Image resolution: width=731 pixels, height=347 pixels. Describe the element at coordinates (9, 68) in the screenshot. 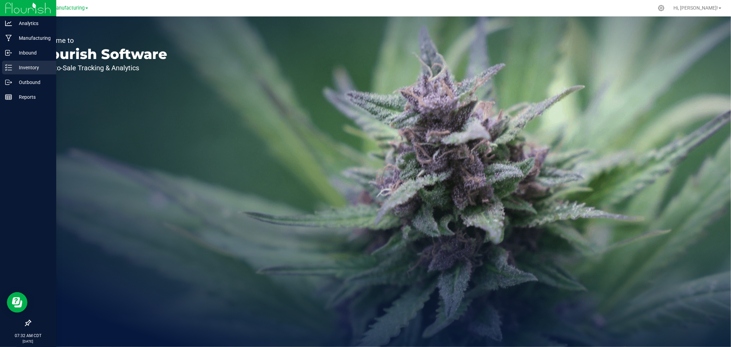

I see `inline-svg: Inventory` at that location.